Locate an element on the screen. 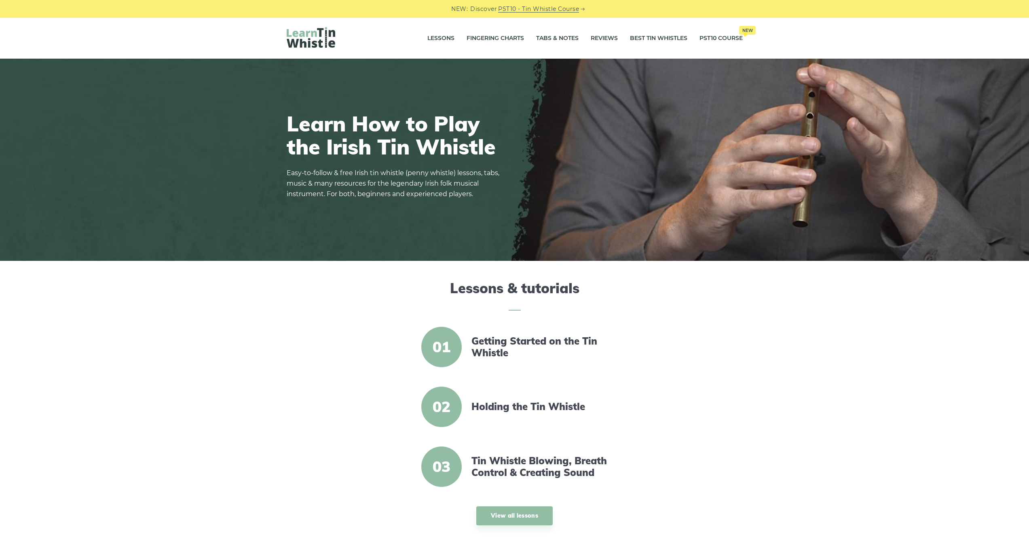 The width and height of the screenshot is (1029, 550). a: View all lessons is located at coordinates (514, 516).